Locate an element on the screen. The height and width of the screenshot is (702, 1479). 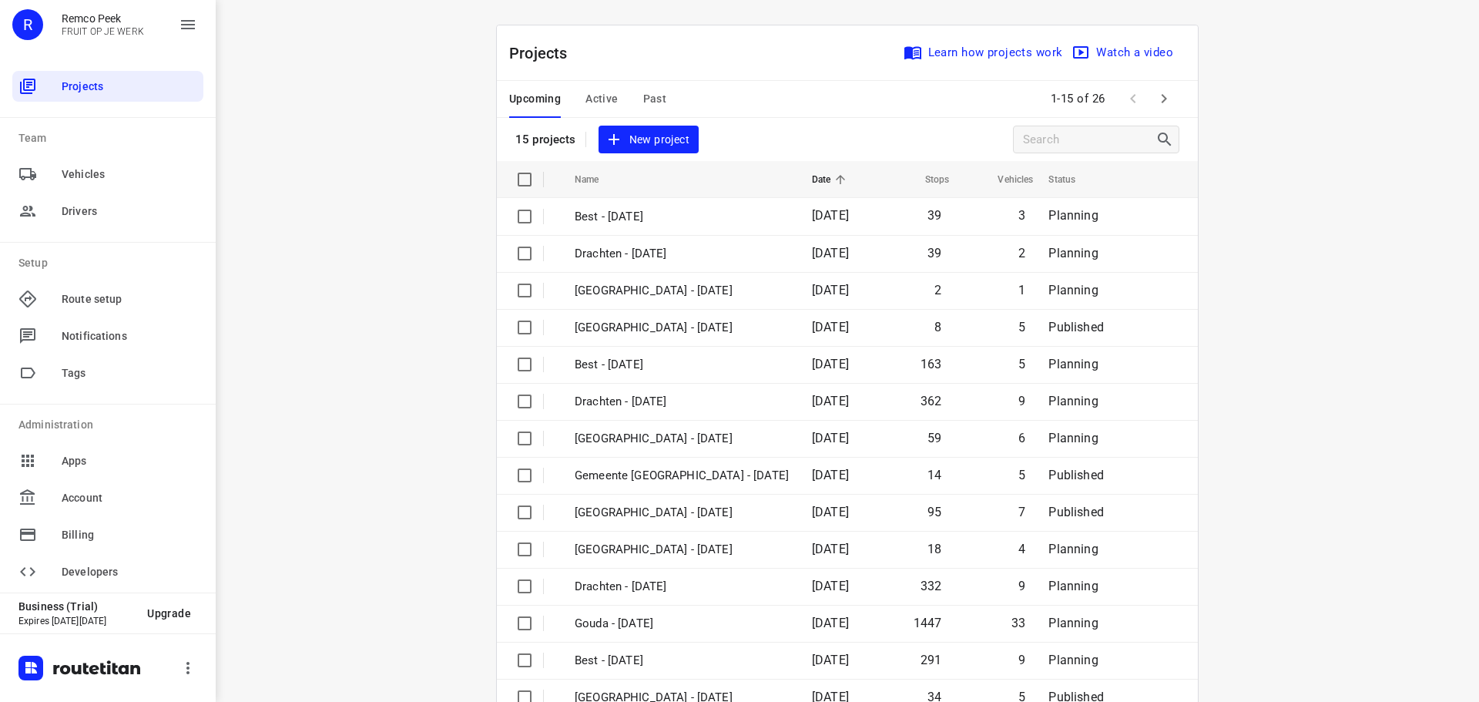
span: Past is located at coordinates (655, 99).